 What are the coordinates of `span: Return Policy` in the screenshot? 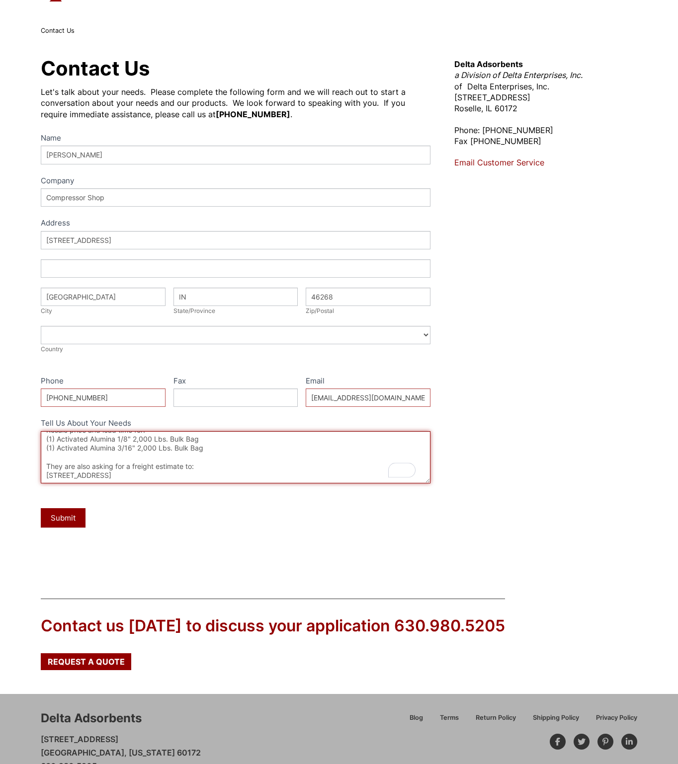 It's located at (495, 718).